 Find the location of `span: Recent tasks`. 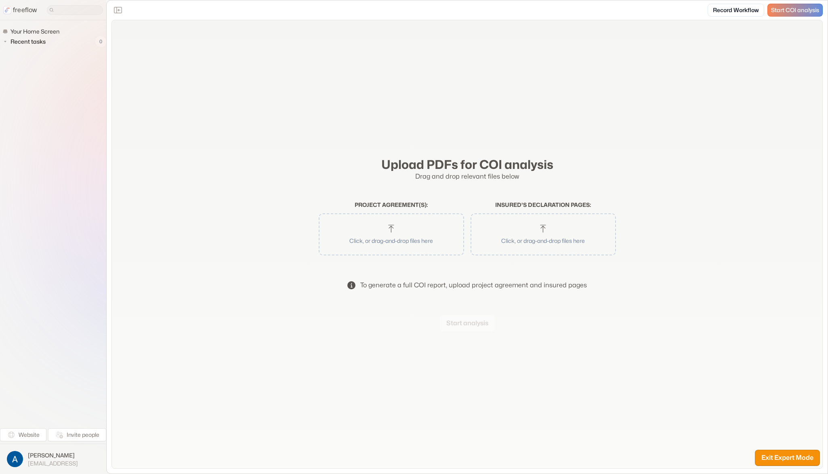

span: Recent tasks is located at coordinates (28, 42).